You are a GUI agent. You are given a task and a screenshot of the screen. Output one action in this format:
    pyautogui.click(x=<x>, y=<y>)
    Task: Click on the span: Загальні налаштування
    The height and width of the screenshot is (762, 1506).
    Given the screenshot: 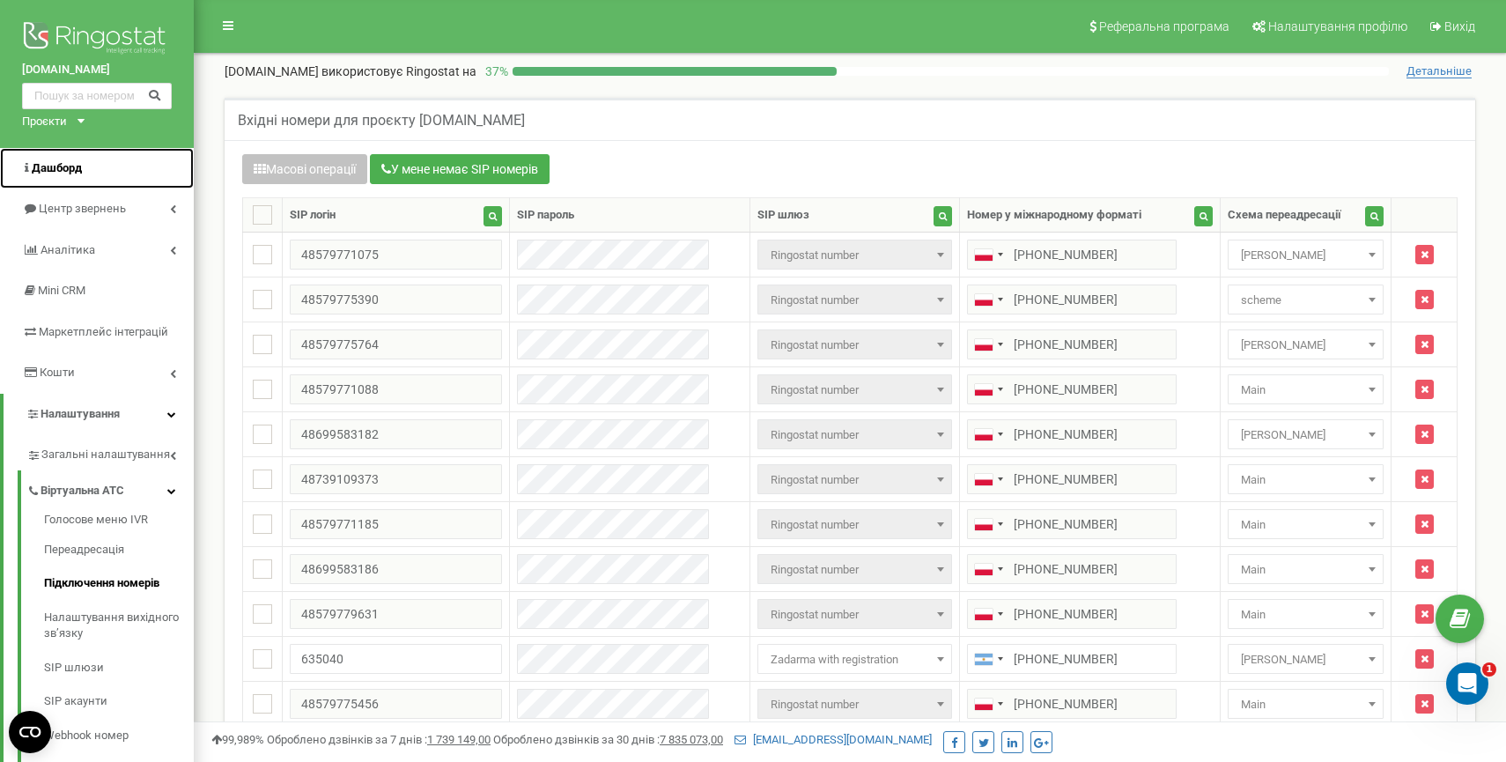 What is the action you would take?
    pyautogui.click(x=106, y=454)
    